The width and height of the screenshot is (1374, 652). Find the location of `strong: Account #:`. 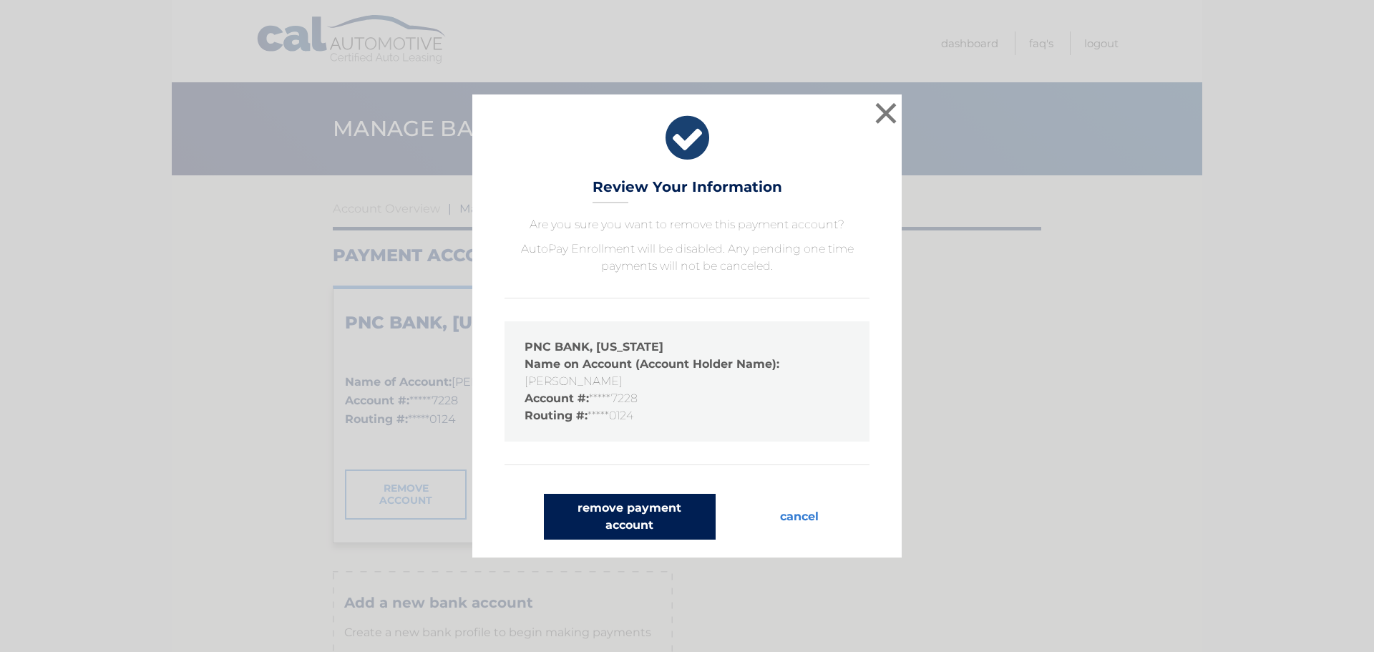

strong: Account #: is located at coordinates (557, 398).